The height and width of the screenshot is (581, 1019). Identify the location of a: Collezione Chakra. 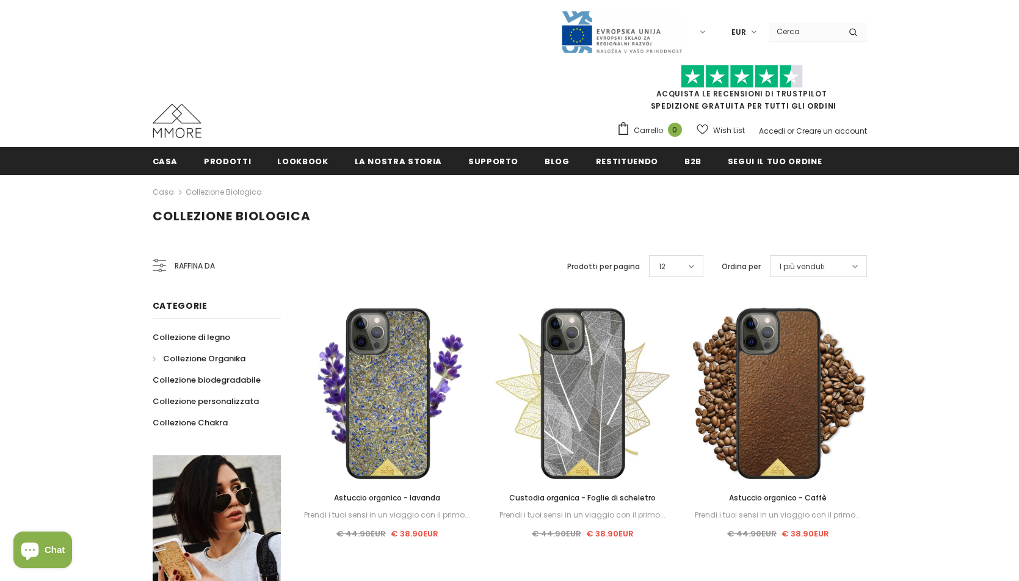
(190, 422).